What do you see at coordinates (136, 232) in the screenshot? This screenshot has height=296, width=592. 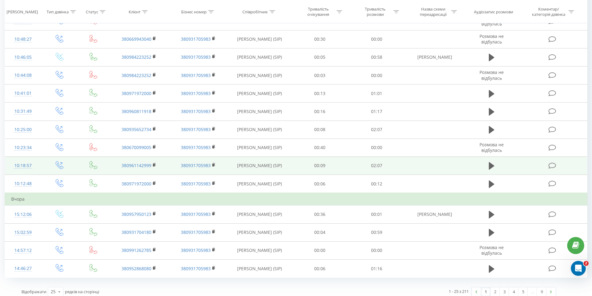 I see `a: 380931704180` at bounding box center [136, 232].